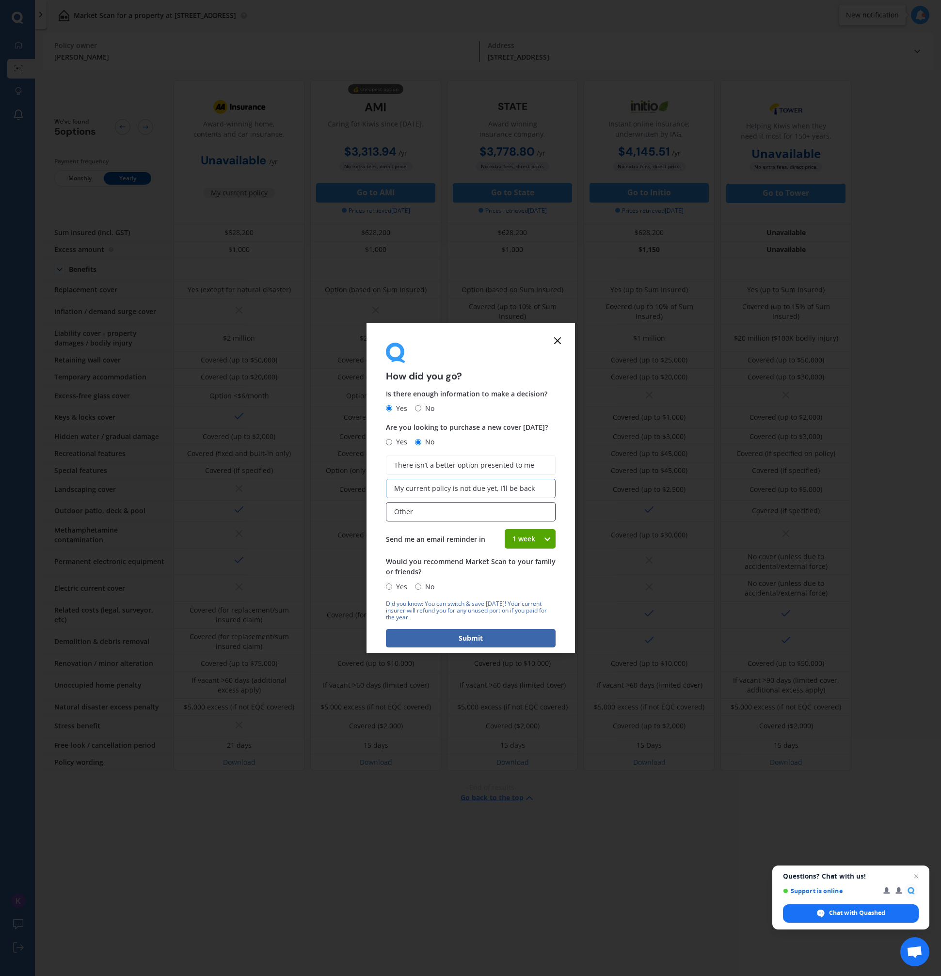 Image resolution: width=941 pixels, height=976 pixels. Describe the element at coordinates (524, 539) in the screenshot. I see `div: 1 week` at that location.